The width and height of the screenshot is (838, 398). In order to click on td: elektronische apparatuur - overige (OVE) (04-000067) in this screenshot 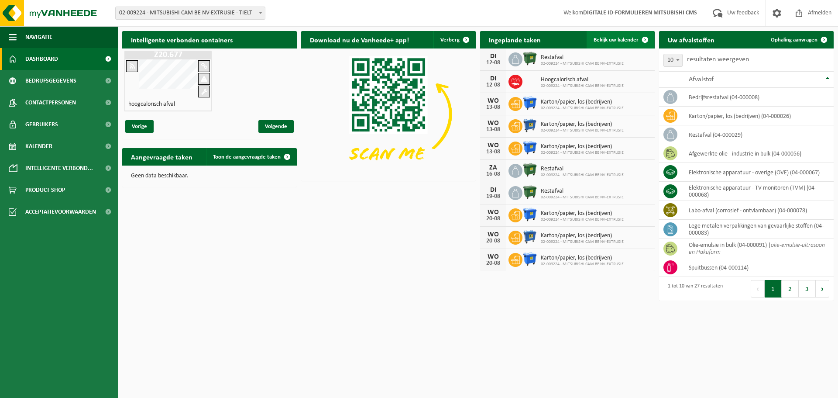, I will do `click(758, 172)`.